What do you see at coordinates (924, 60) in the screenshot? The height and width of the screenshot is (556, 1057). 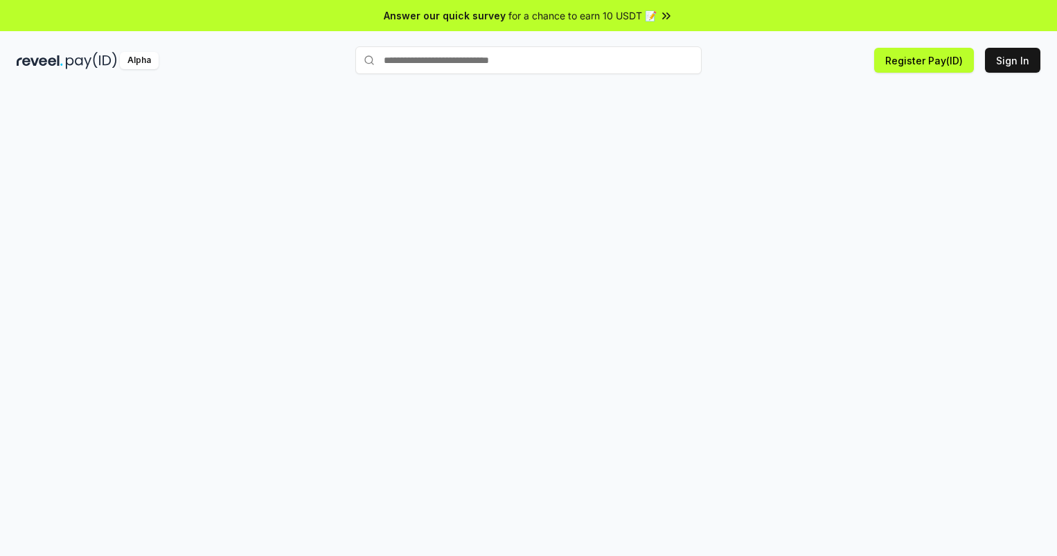 I see `button: Register Pay(ID)` at bounding box center [924, 60].